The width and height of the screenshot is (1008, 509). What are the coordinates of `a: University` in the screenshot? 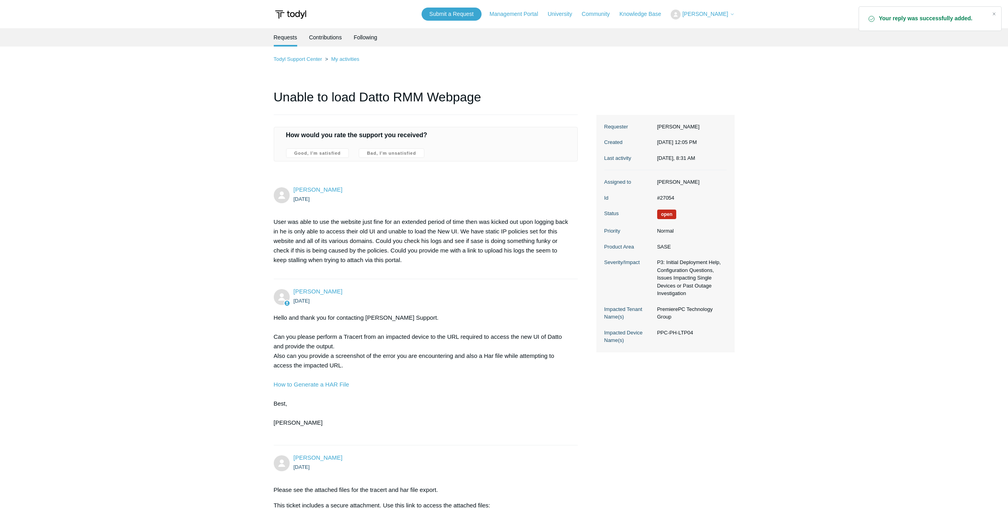 It's located at (564, 14).